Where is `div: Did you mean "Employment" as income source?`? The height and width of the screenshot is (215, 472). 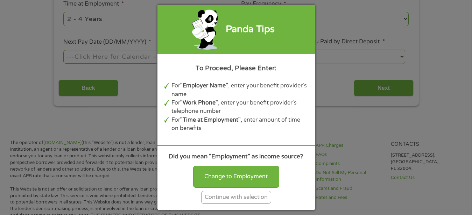
div: Did you mean "Employment" as income source? is located at coordinates (236, 157).